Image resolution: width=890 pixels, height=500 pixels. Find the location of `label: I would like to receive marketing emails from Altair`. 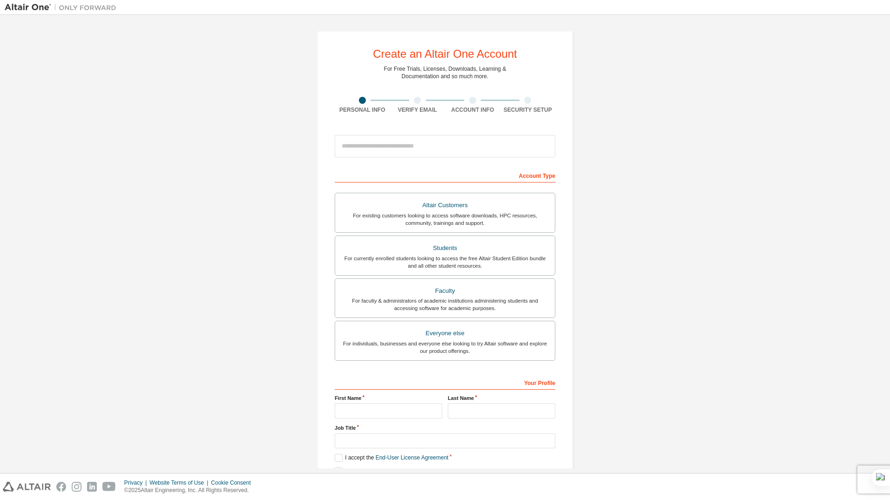

label: I would like to receive marketing emails from Altair is located at coordinates (402, 471).